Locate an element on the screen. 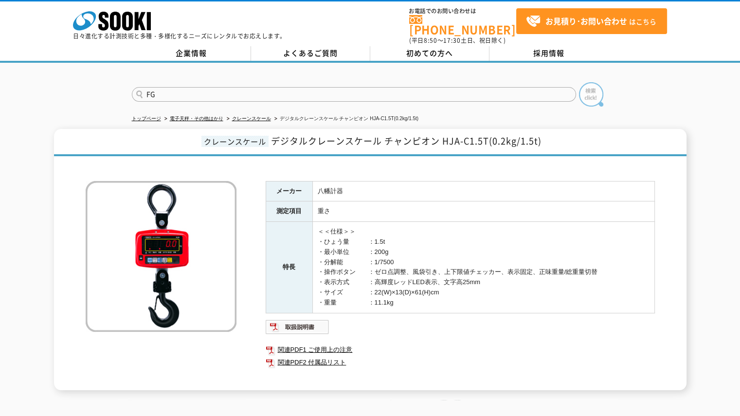  a: 企業情報 is located at coordinates (191, 54).